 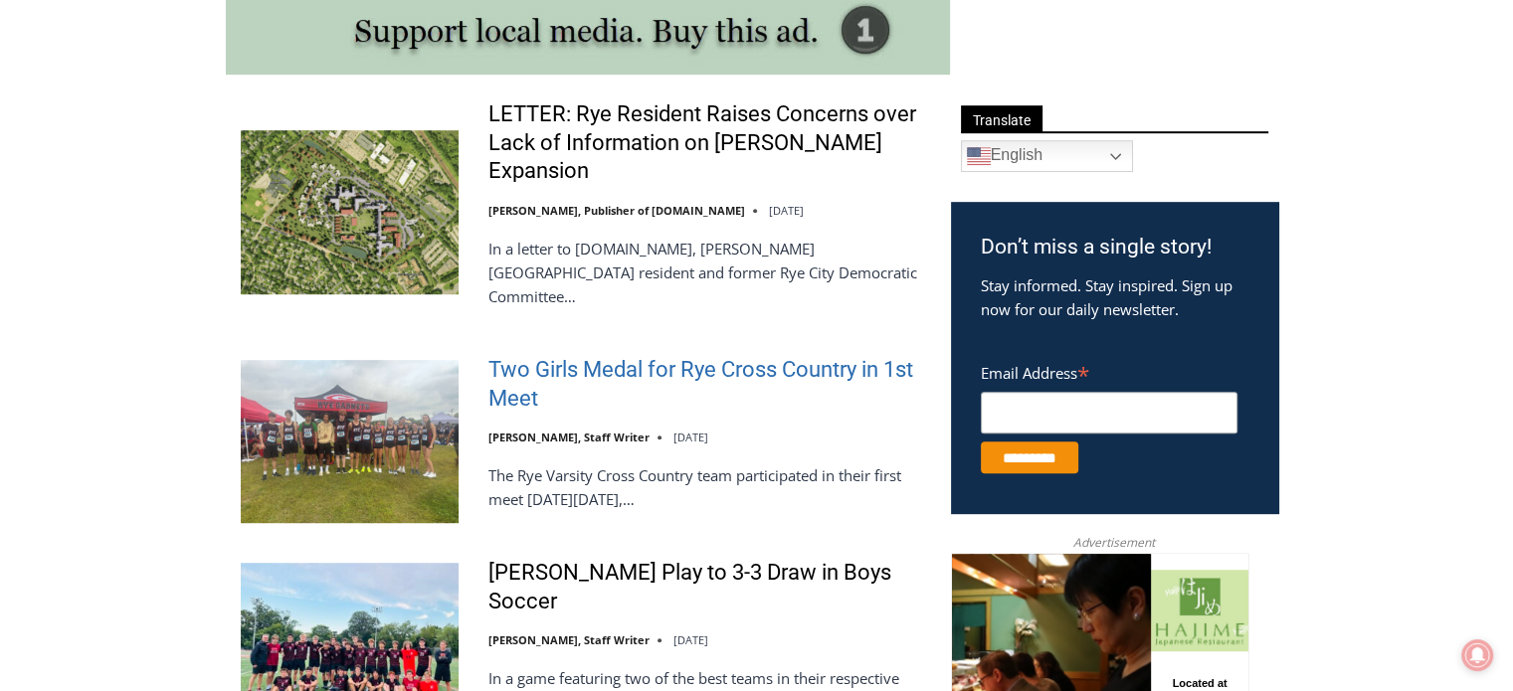 What do you see at coordinates (979, 156) in the screenshot?
I see `img: en` at bounding box center [979, 156].